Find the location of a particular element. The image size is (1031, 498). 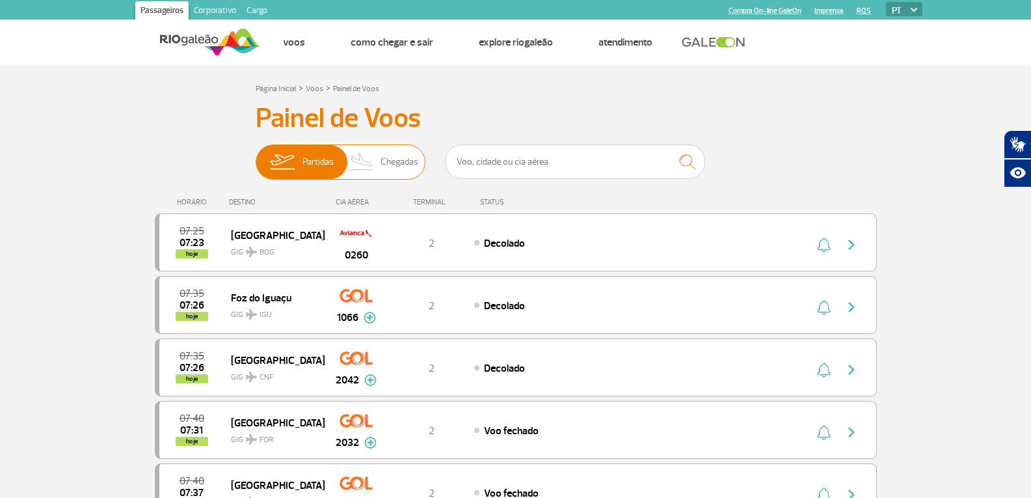

a: Compra On-line GaleOn is located at coordinates (765, 10).